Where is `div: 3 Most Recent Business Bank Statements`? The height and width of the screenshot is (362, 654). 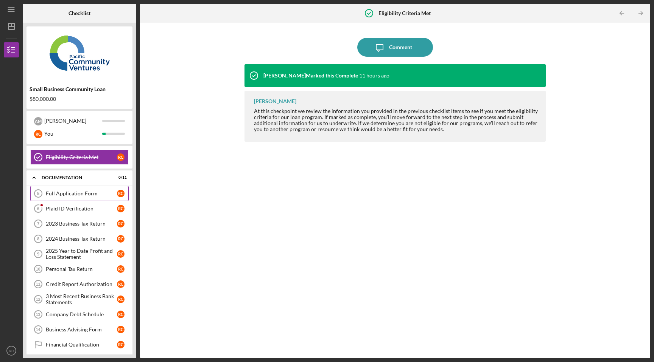
div: 3 Most Recent Business Bank Statements is located at coordinates (81, 300).